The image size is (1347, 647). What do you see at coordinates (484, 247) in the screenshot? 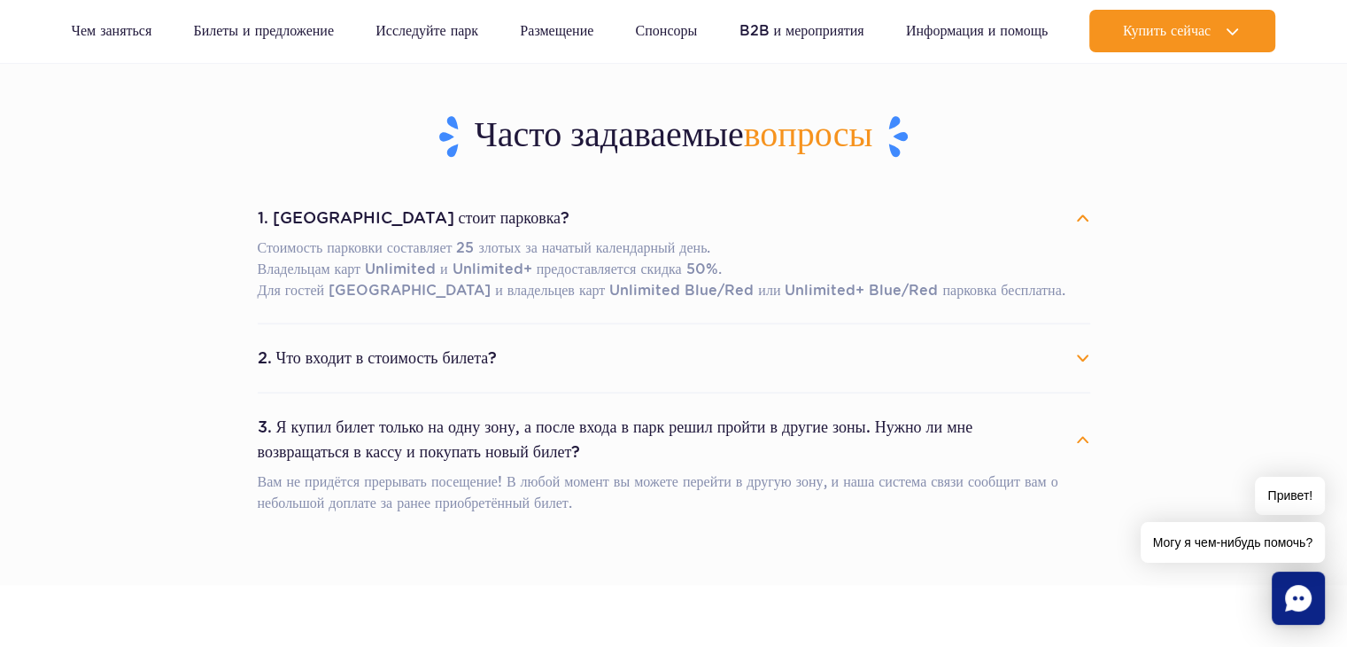
I see `font: Стоимость парковки составляет 25 злотых за начатый календарный день.` at bounding box center [484, 247].